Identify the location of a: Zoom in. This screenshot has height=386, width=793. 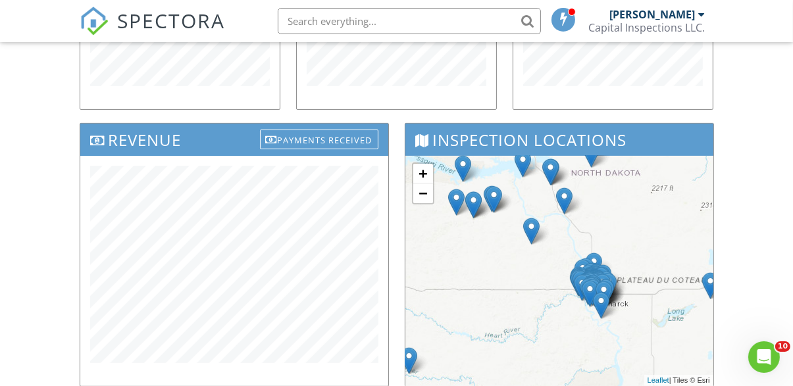
(423, 174).